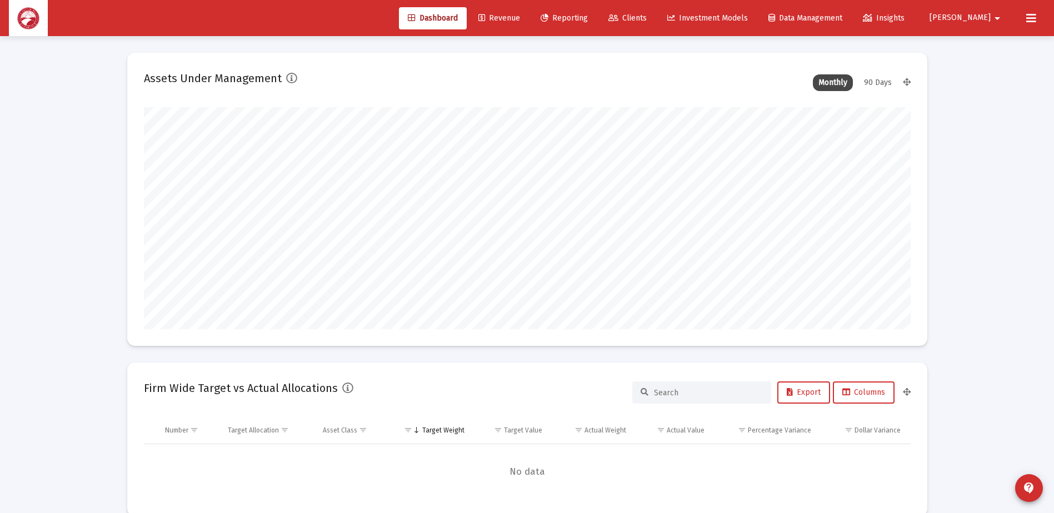 This screenshot has height=513, width=1054. I want to click on mat-icon: contact_support, so click(1029, 488).